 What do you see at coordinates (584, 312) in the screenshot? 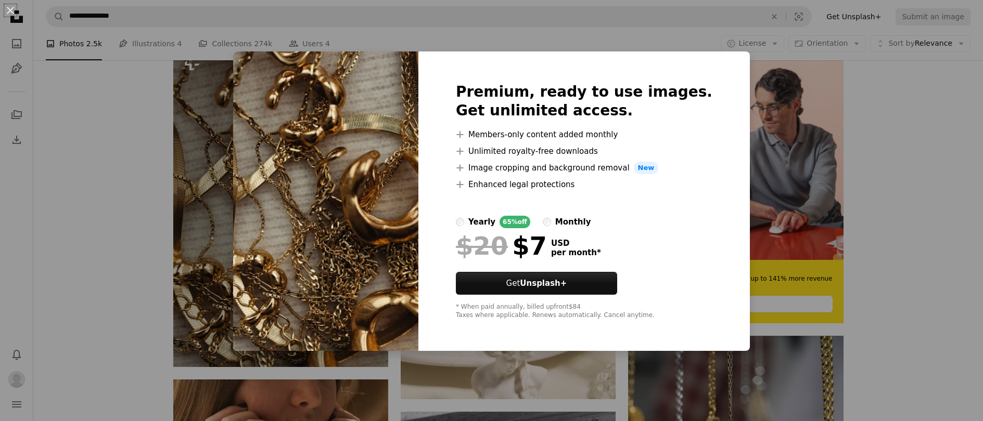
I see `div: * When paid annually, billed upfront $84 Taxes where applicable. Renews automatically. Cancel any...` at bounding box center [584, 312].